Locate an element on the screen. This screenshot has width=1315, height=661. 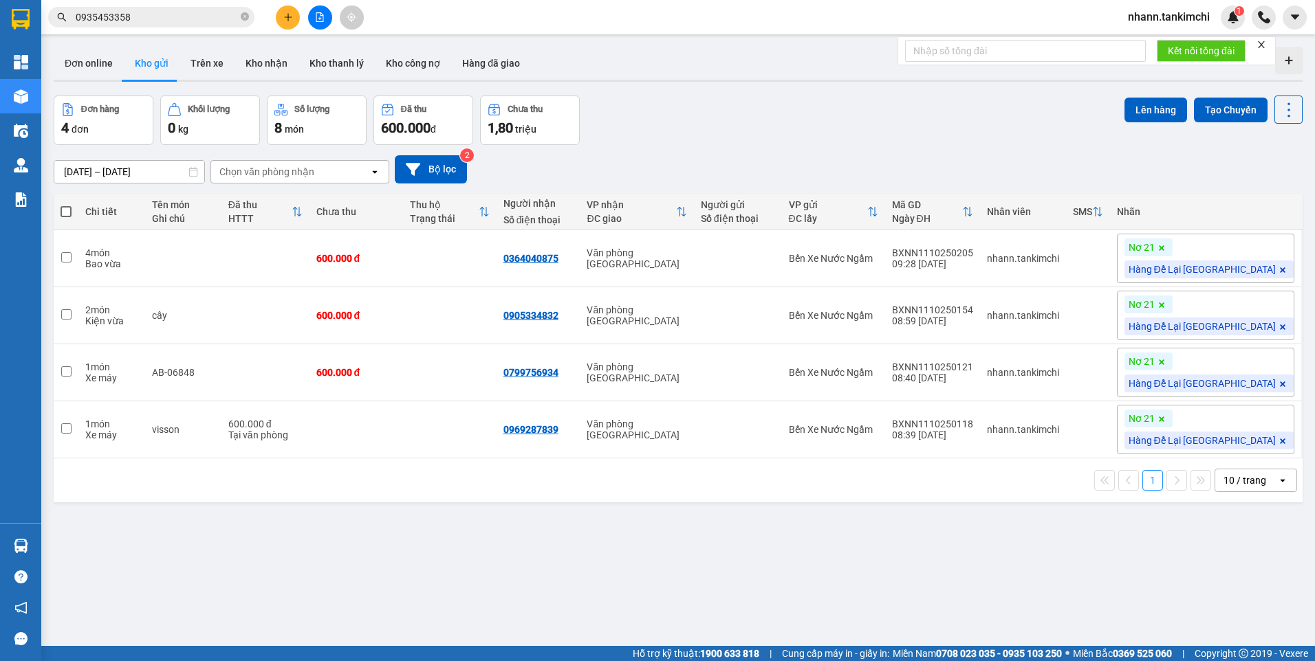
div: Xe máy is located at coordinates (111, 378).